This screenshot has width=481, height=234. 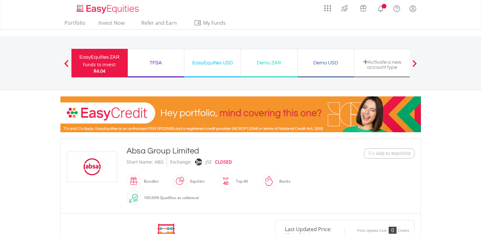 What do you see at coordinates (156, 63) in the screenshot?
I see `div: TFSA` at bounding box center [156, 63].